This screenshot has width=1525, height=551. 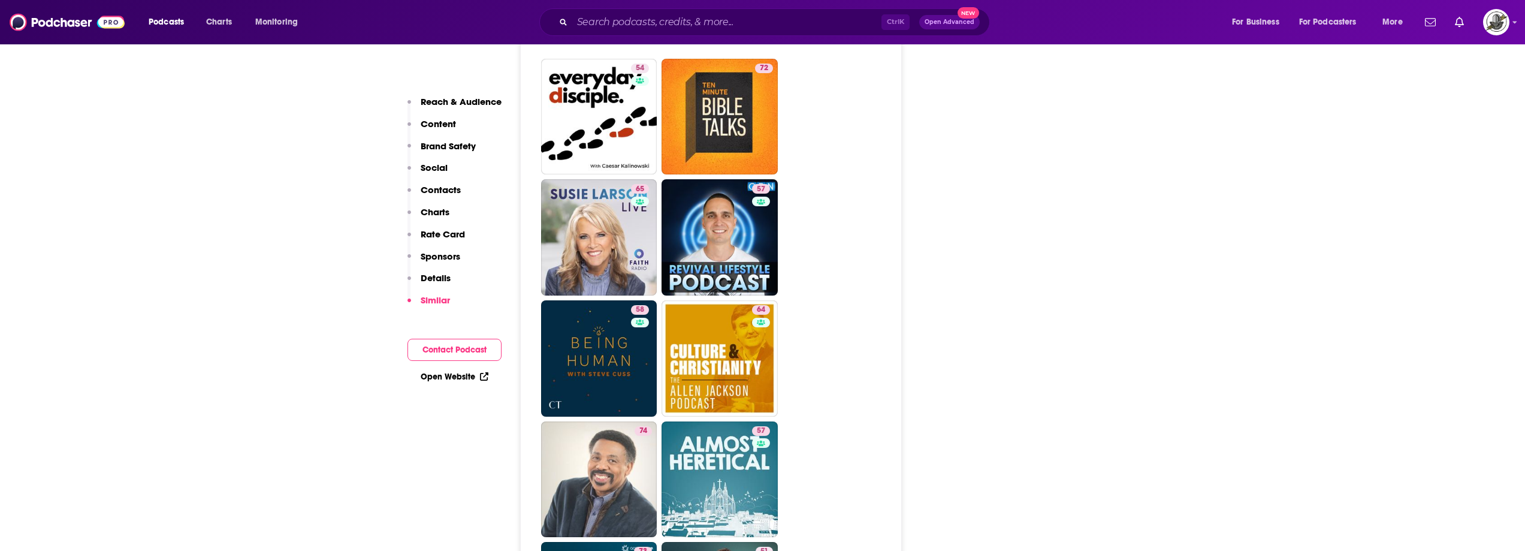 What do you see at coordinates (431, 129) in the screenshot?
I see `button: Content` at bounding box center [431, 129].